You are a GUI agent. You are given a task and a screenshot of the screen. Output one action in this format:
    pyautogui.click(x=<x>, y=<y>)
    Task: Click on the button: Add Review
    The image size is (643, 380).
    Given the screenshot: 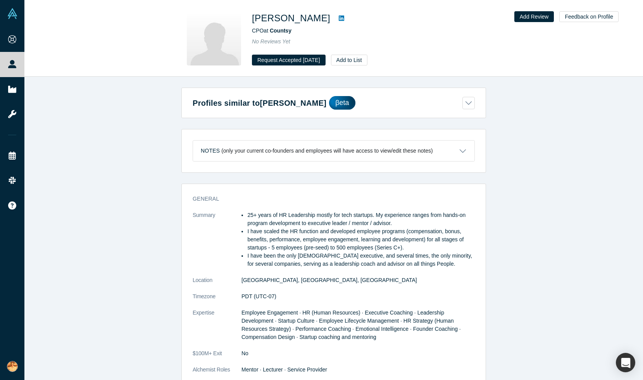 What is the action you would take?
    pyautogui.click(x=534, y=17)
    